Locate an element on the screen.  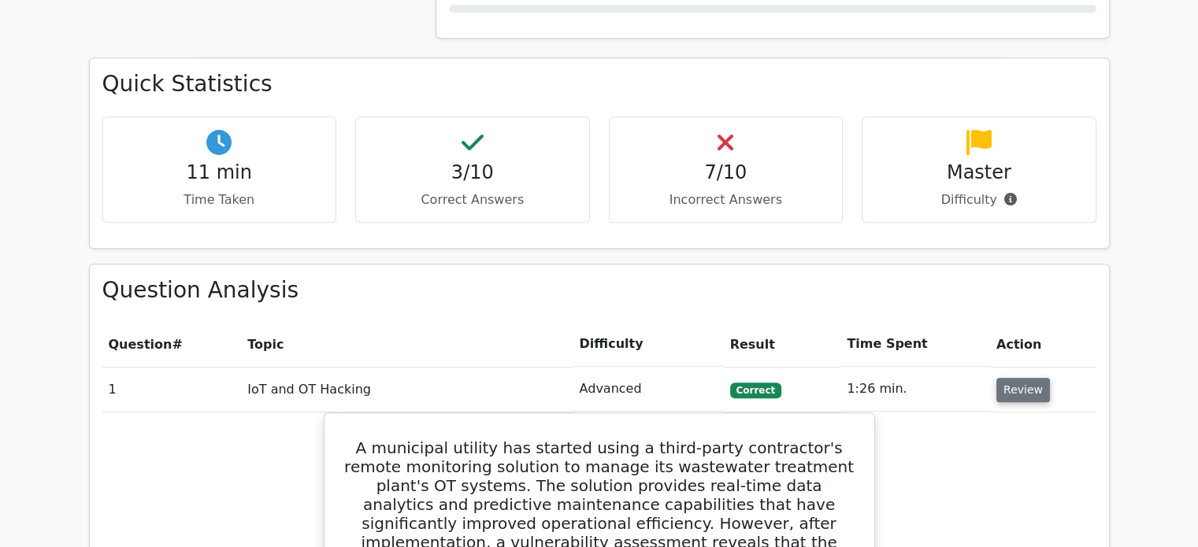
th: Topic is located at coordinates (406, 344).